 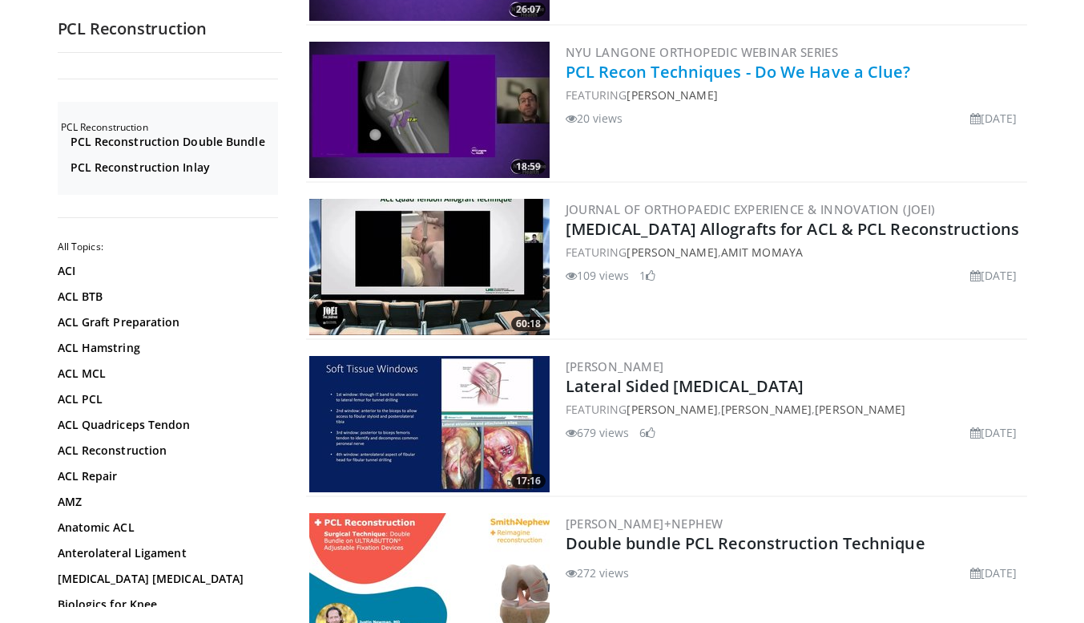 I want to click on a: 18:59, so click(x=430, y=110).